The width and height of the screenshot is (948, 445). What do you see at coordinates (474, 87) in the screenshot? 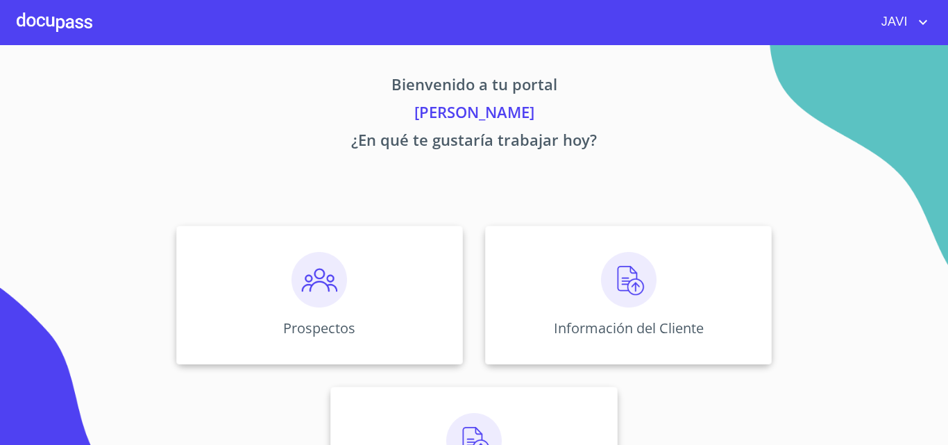
I see `p: Bienvenido a tu portal` at bounding box center [474, 87].